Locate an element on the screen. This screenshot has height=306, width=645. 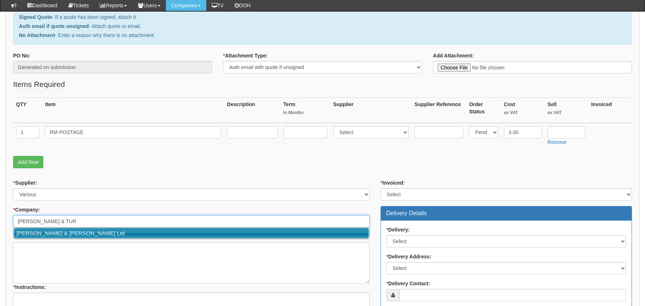
label: PO No: is located at coordinates (21, 56).